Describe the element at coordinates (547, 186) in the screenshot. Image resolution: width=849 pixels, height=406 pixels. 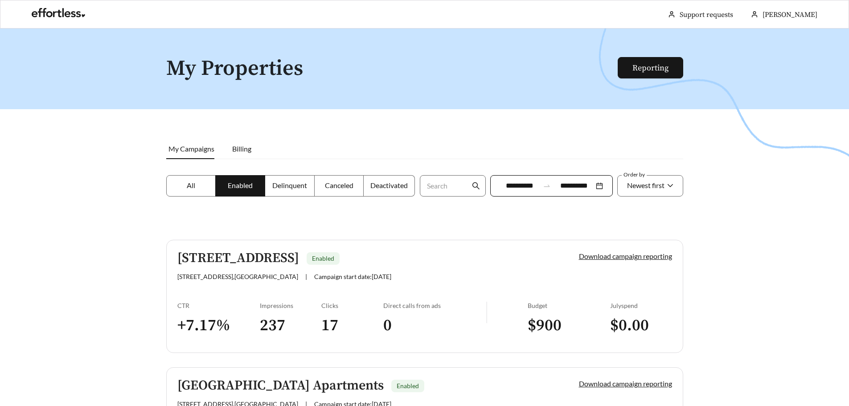
I see `span: swap-right` at that location.